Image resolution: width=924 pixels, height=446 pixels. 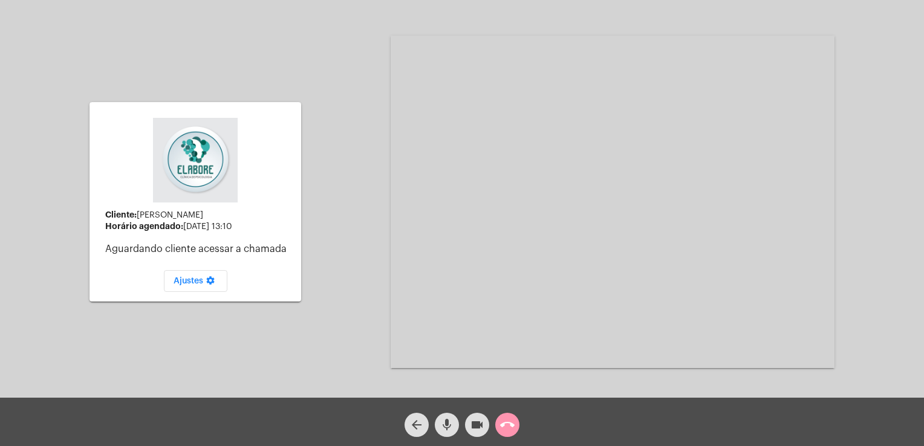 I want to click on mat-icon: call_end, so click(x=507, y=425).